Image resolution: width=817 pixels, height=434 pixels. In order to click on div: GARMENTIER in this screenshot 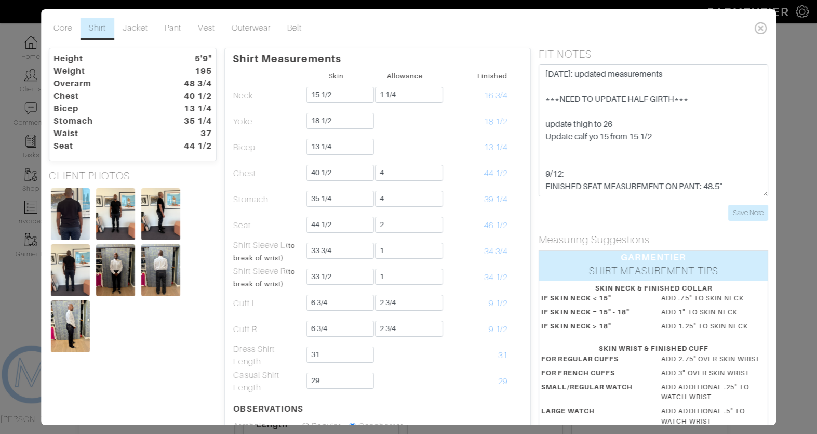, I will do `click(653, 257)`.